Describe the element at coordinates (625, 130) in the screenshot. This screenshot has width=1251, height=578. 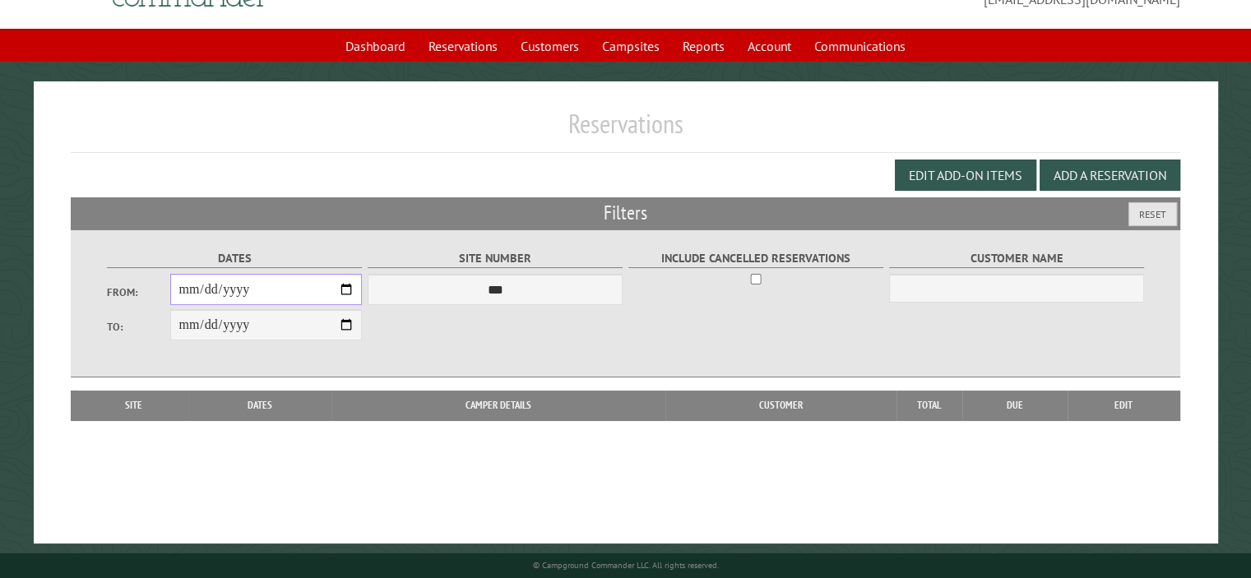
I see `h1: Reservations` at that location.